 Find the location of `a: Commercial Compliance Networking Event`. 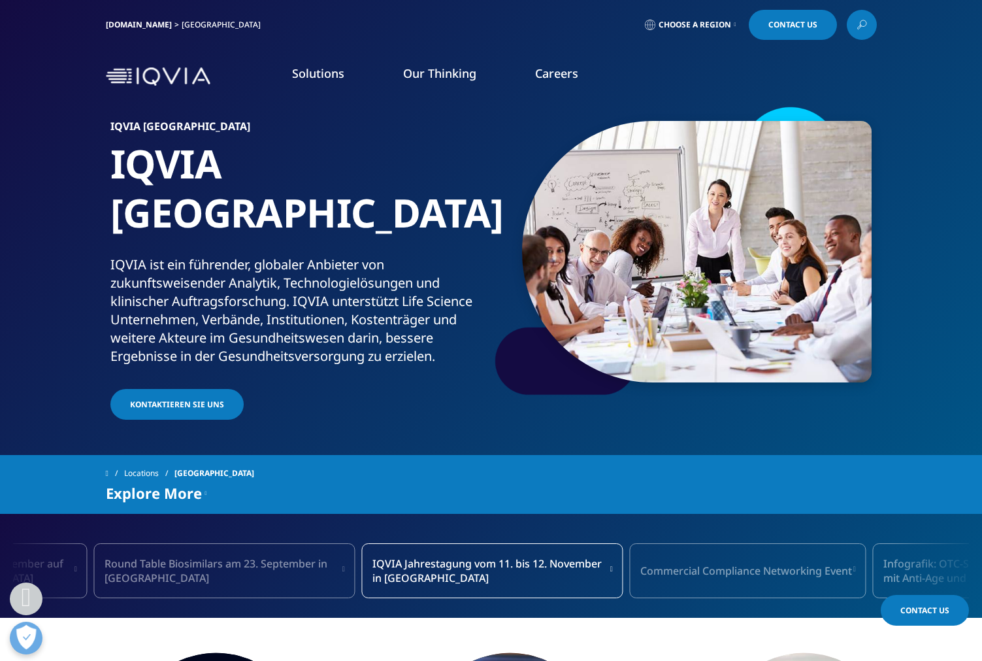

a: Commercial Compliance Networking Event is located at coordinates (748, 571).